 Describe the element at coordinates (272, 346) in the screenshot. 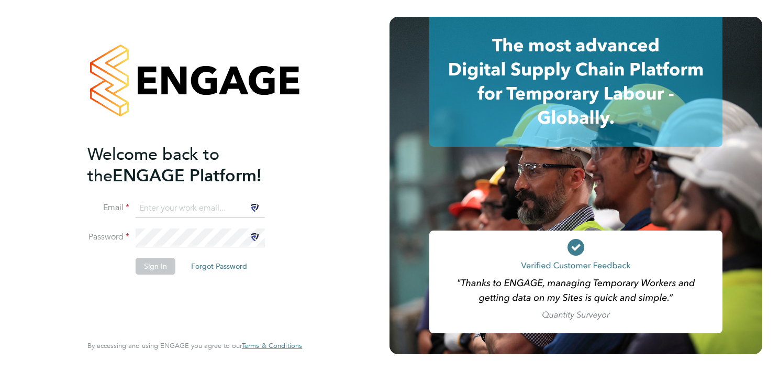

I see `a: Terms & Conditions` at that location.